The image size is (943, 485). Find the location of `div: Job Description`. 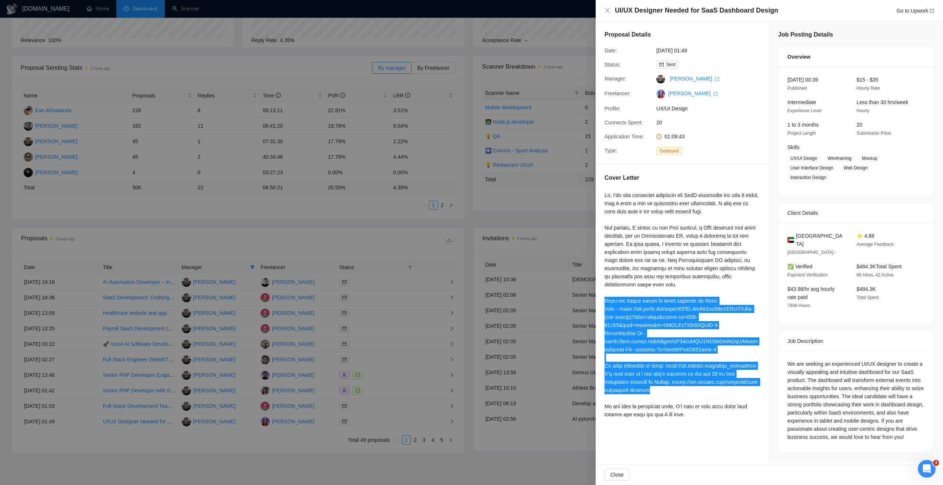

div: Job Description is located at coordinates (856, 341).